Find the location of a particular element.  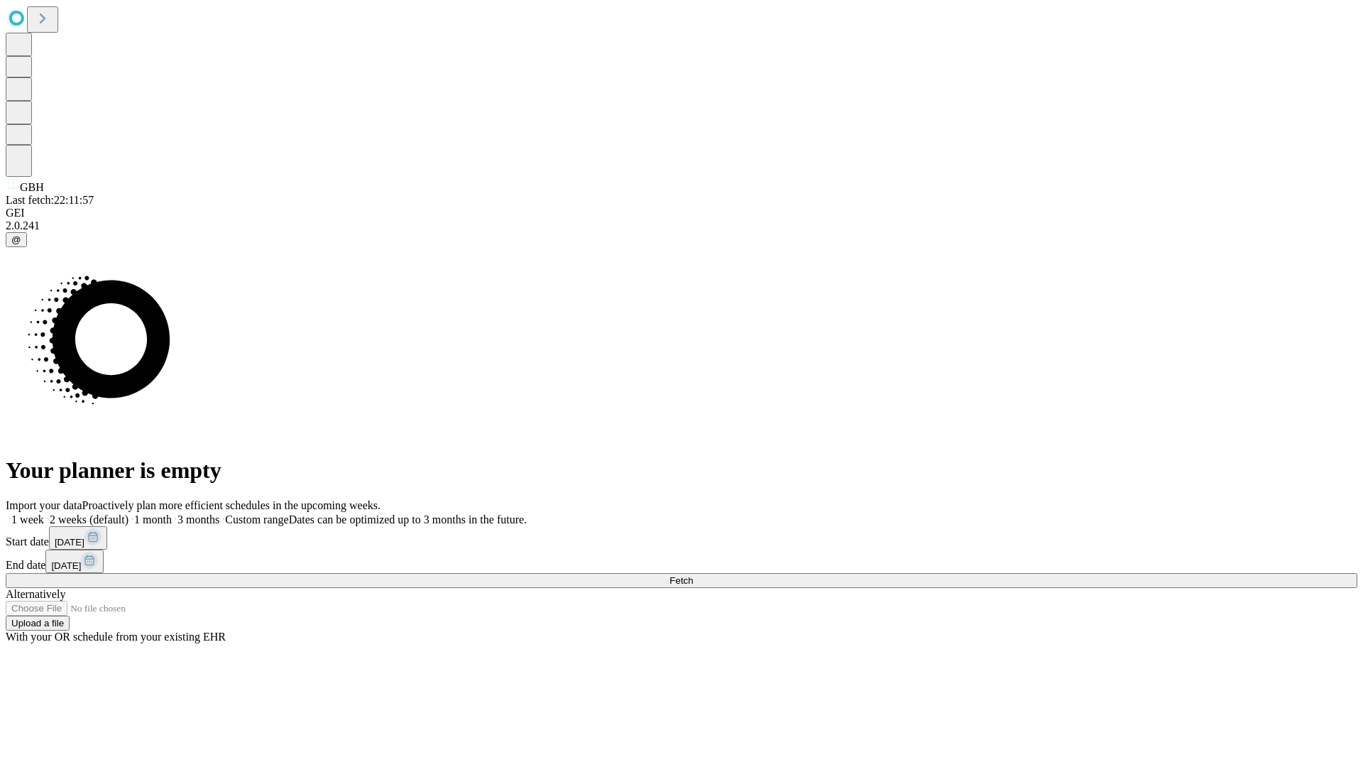

span: 2 weeks (default) is located at coordinates (89, 519).